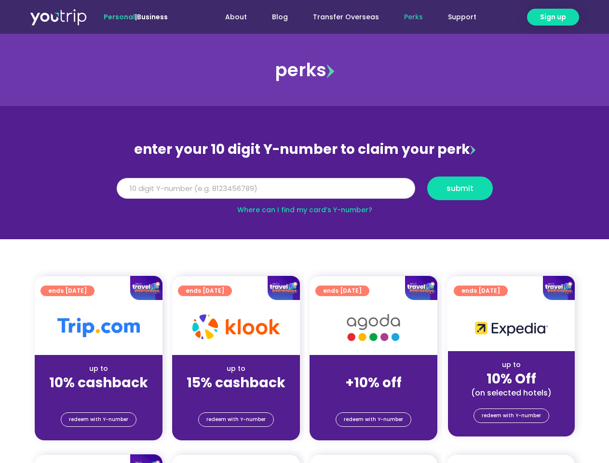  I want to click on a: Where can I find my card’s Y-number?, so click(305, 210).